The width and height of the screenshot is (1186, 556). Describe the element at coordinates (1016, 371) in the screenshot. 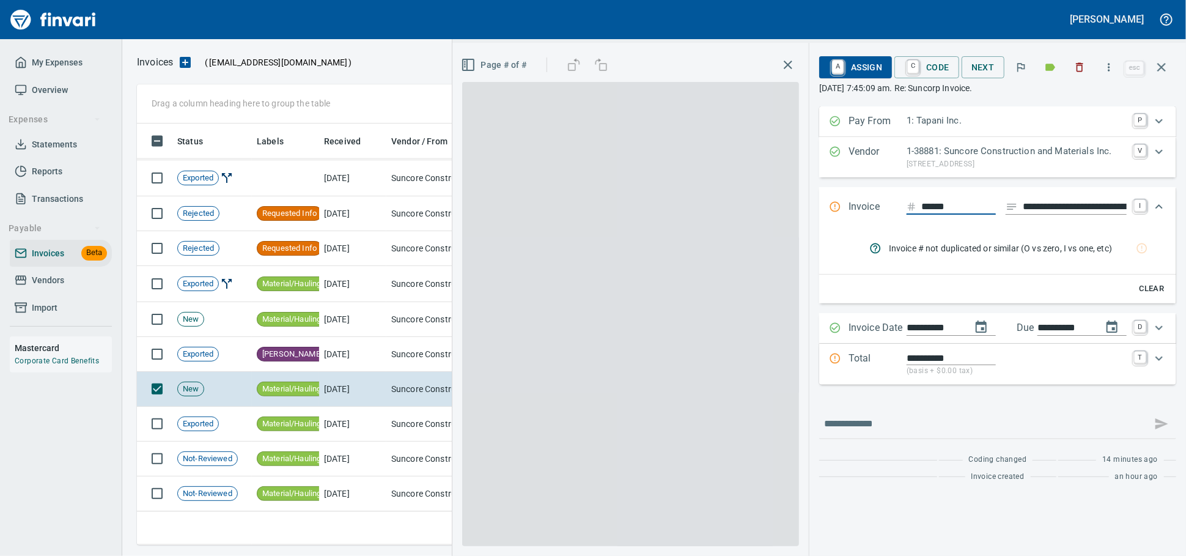

I see `p: (basis + $0.00 tax)` at that location.